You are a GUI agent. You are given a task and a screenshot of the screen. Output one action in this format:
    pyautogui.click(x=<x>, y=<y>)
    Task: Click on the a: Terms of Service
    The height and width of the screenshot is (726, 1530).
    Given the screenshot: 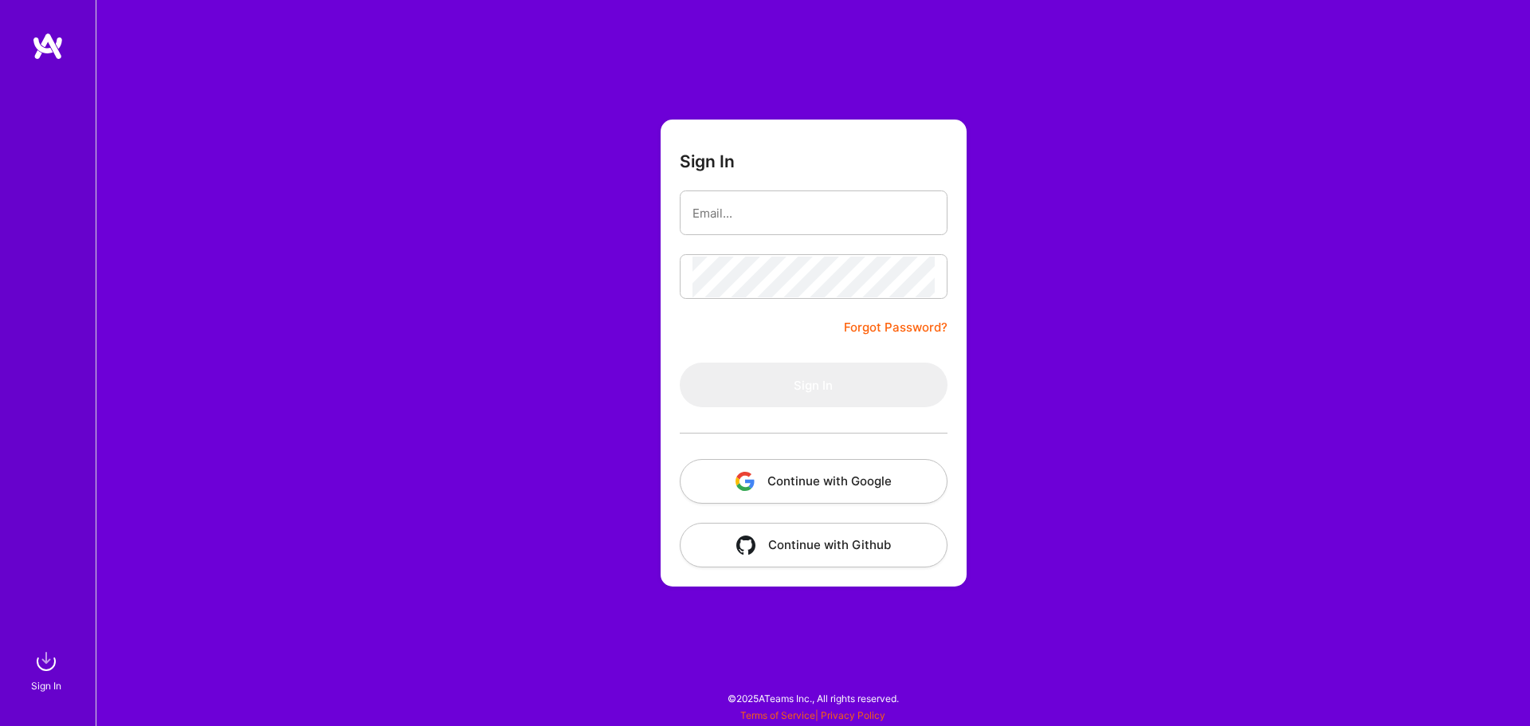 What is the action you would take?
    pyautogui.click(x=778, y=715)
    